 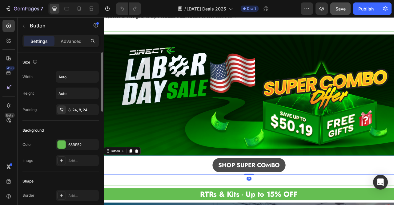 I want to click on div: Button, so click(x=14, y=170).